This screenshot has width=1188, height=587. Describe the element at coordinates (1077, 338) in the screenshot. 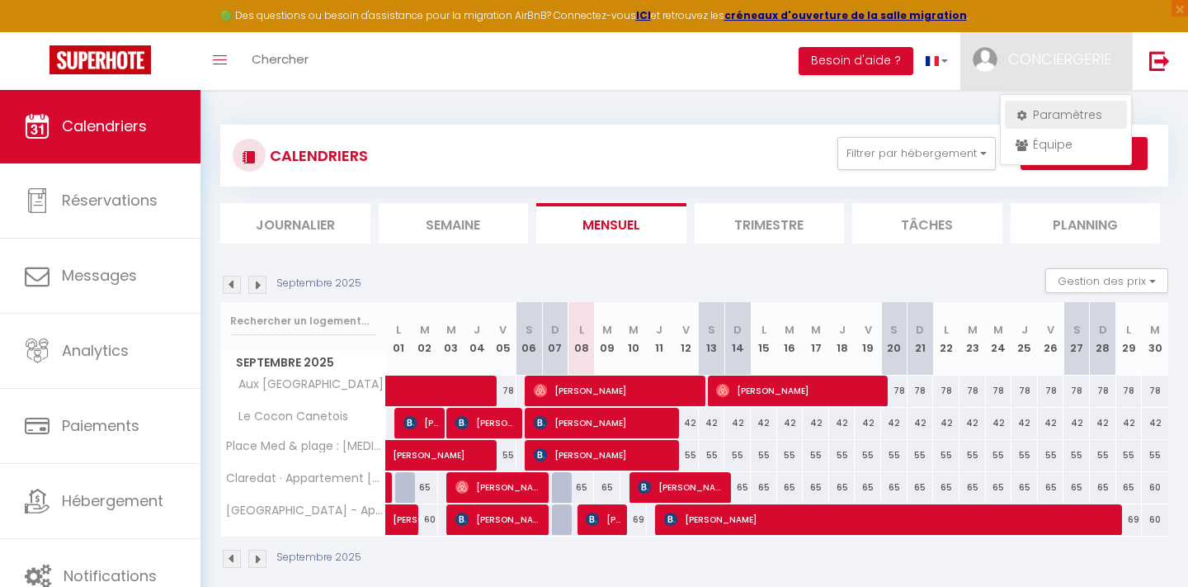

I see `th: 27` at that location.